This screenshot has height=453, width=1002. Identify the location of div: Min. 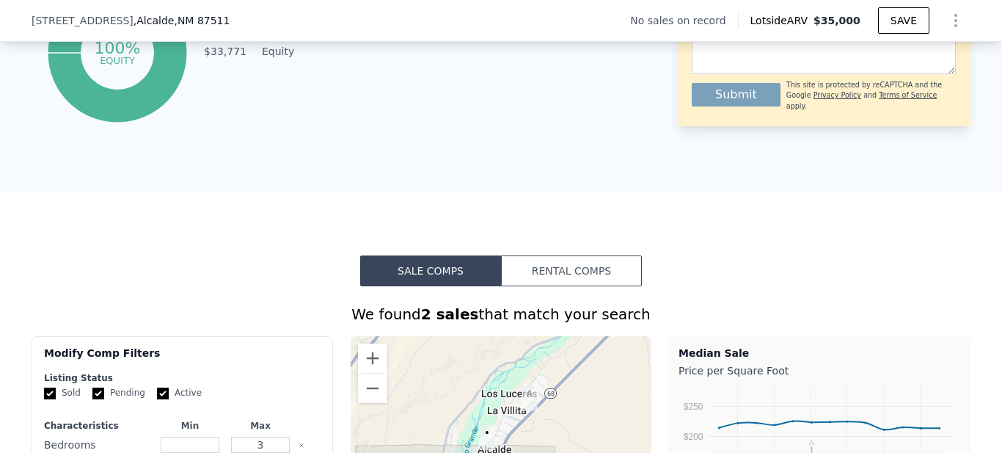
(190, 425).